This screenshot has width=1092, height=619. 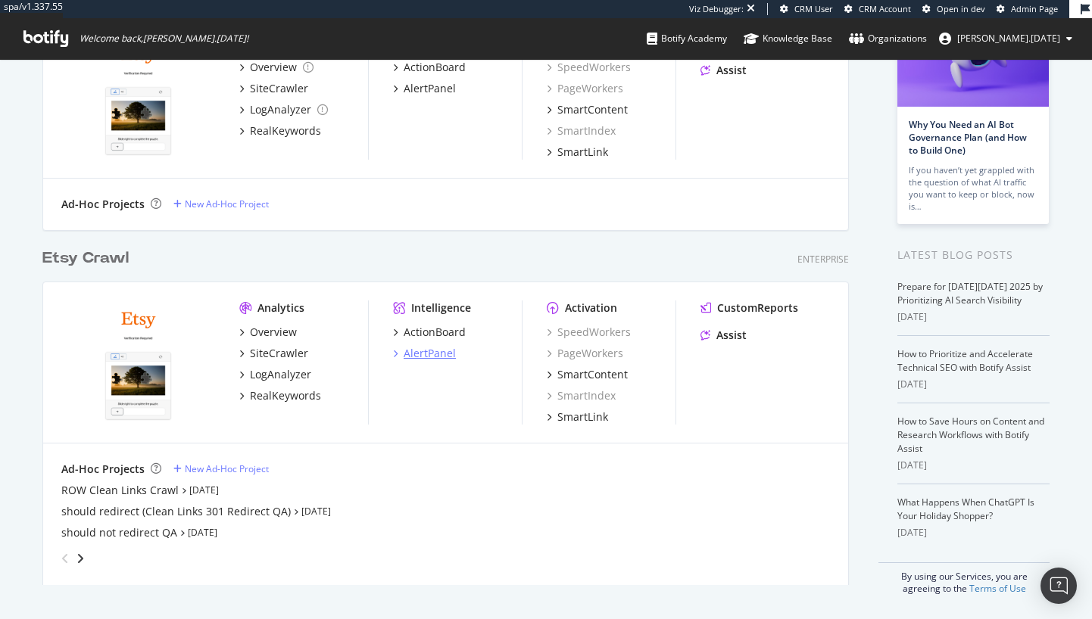 What do you see at coordinates (1027, 9) in the screenshot?
I see `a: Admin Page` at bounding box center [1027, 9].